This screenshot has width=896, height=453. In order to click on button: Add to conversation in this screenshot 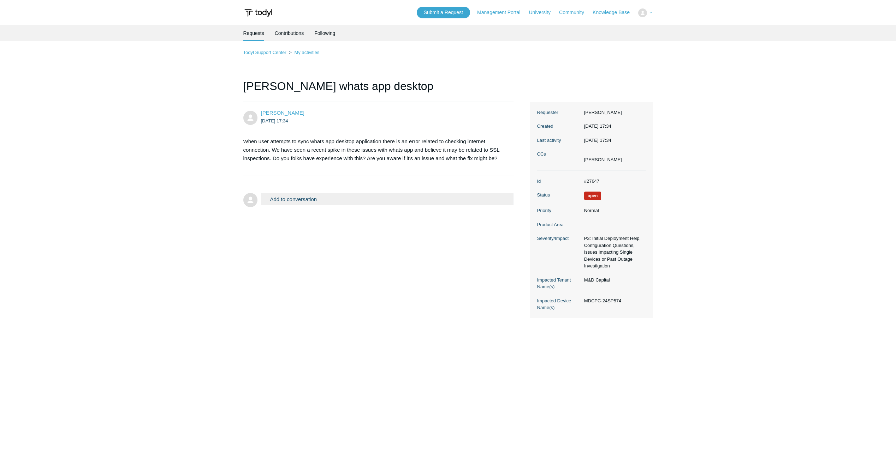, I will do `click(387, 199)`.